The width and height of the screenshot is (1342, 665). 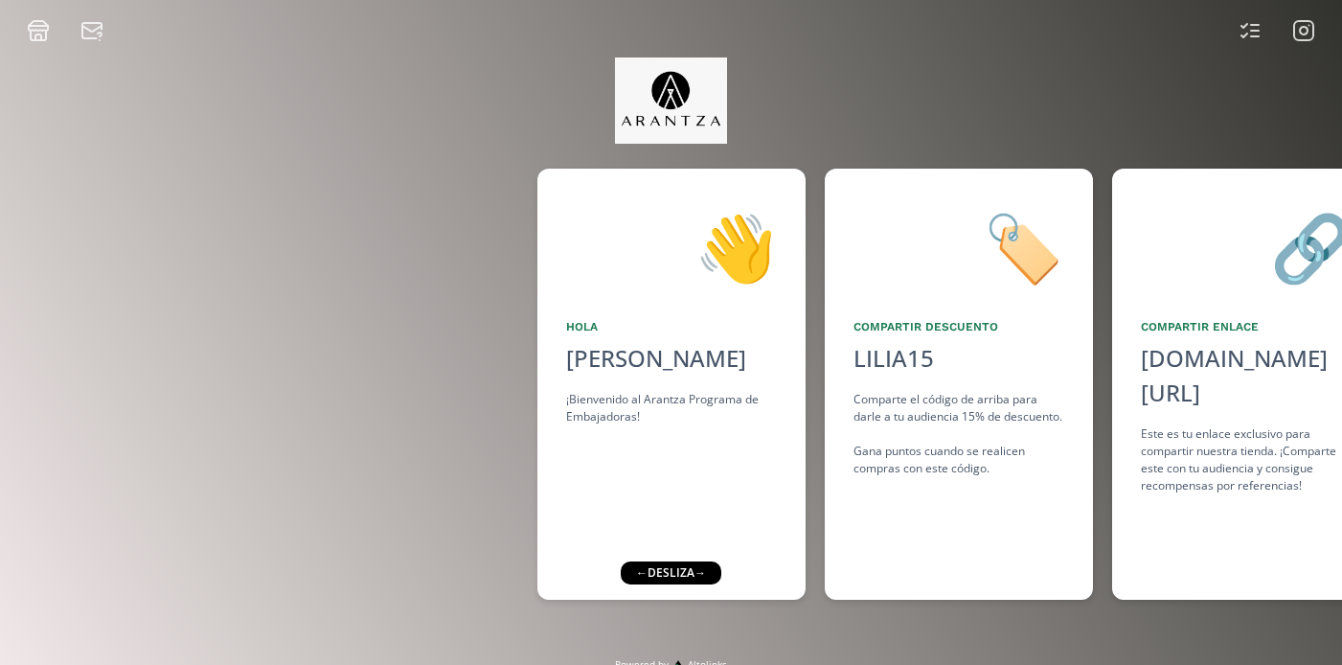 What do you see at coordinates (893, 358) in the screenshot?
I see `div: LILIA15` at bounding box center [893, 358].